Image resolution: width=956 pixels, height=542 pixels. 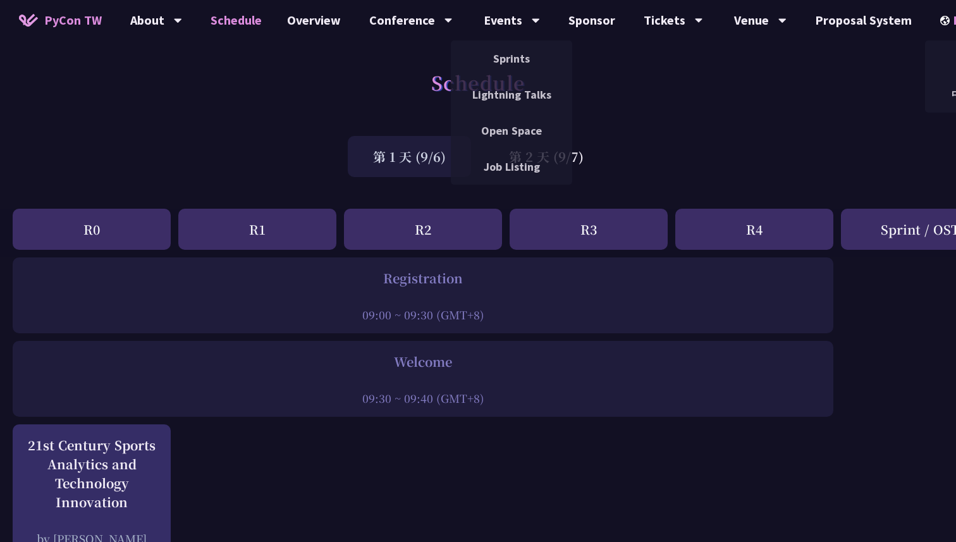 What do you see at coordinates (589, 229) in the screenshot?
I see `div: R3` at bounding box center [589, 229].